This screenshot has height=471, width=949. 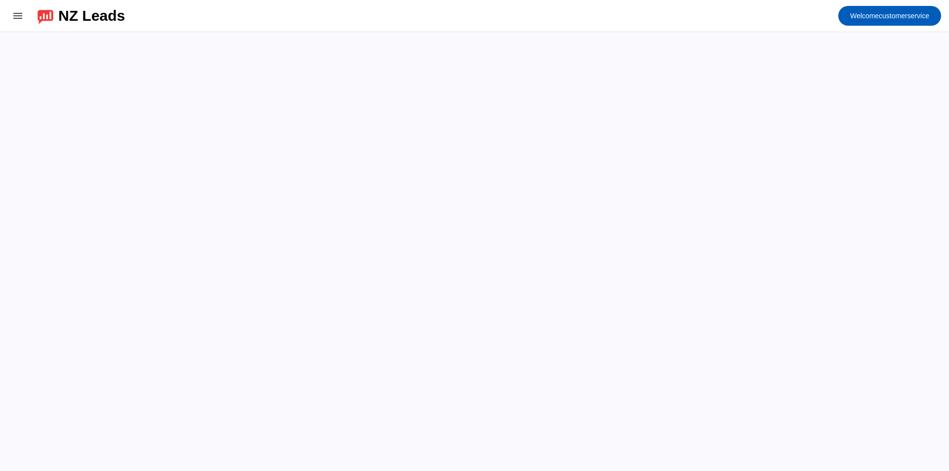 I want to click on div: NZ Leads, so click(x=91, y=16).